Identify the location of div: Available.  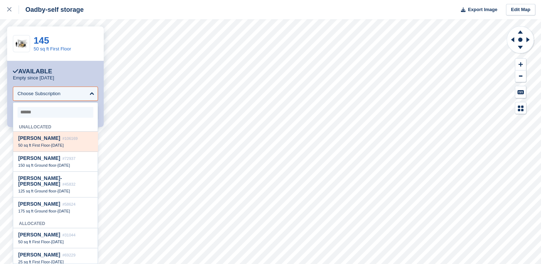
(33, 72).